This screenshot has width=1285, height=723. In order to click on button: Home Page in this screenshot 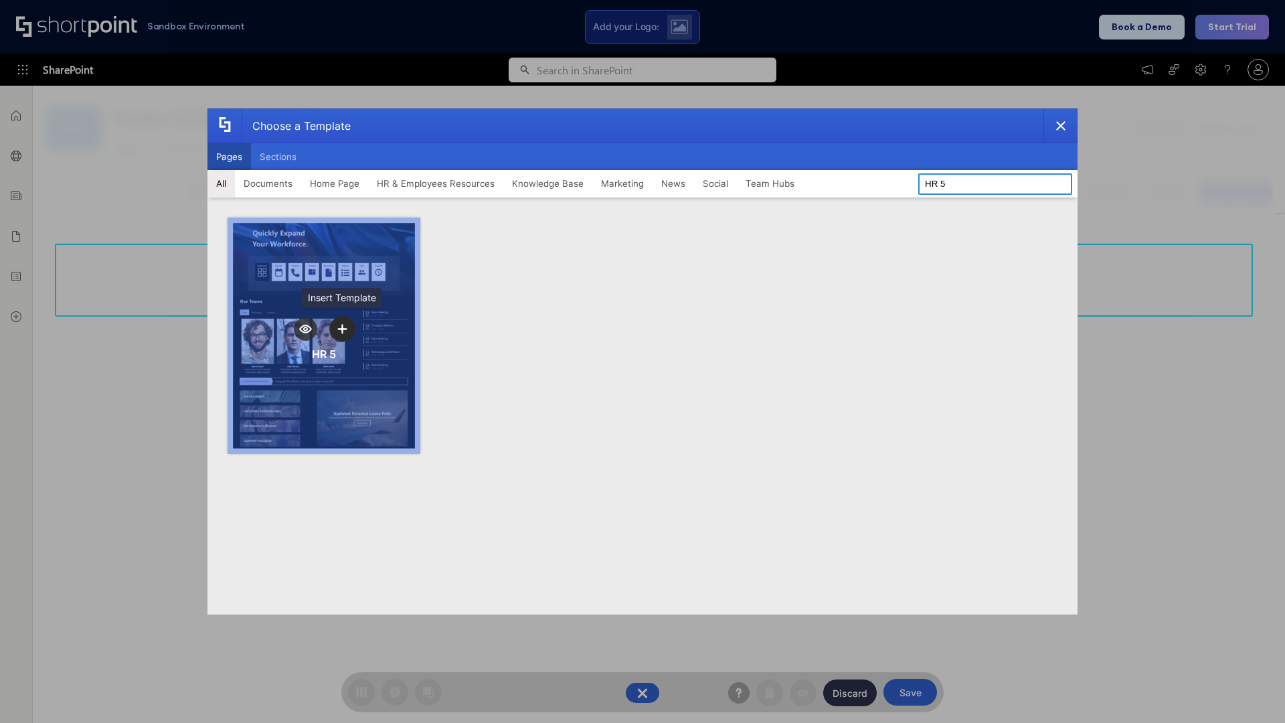, I will do `click(335, 183)`.